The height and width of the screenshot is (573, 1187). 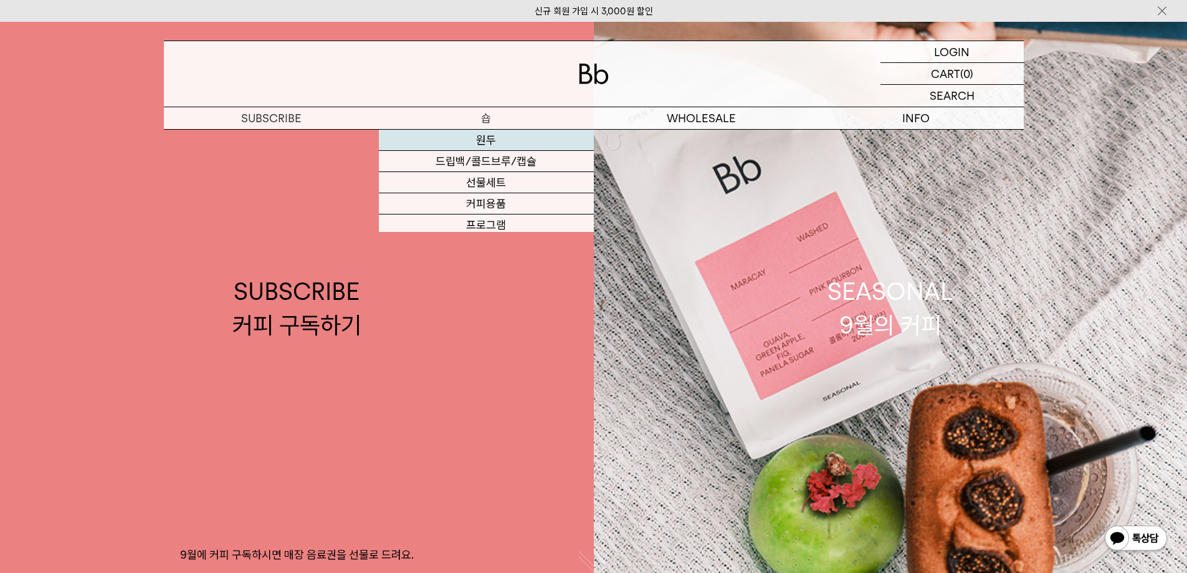 What do you see at coordinates (486, 225) in the screenshot?
I see `a: 프로그램` at bounding box center [486, 225].